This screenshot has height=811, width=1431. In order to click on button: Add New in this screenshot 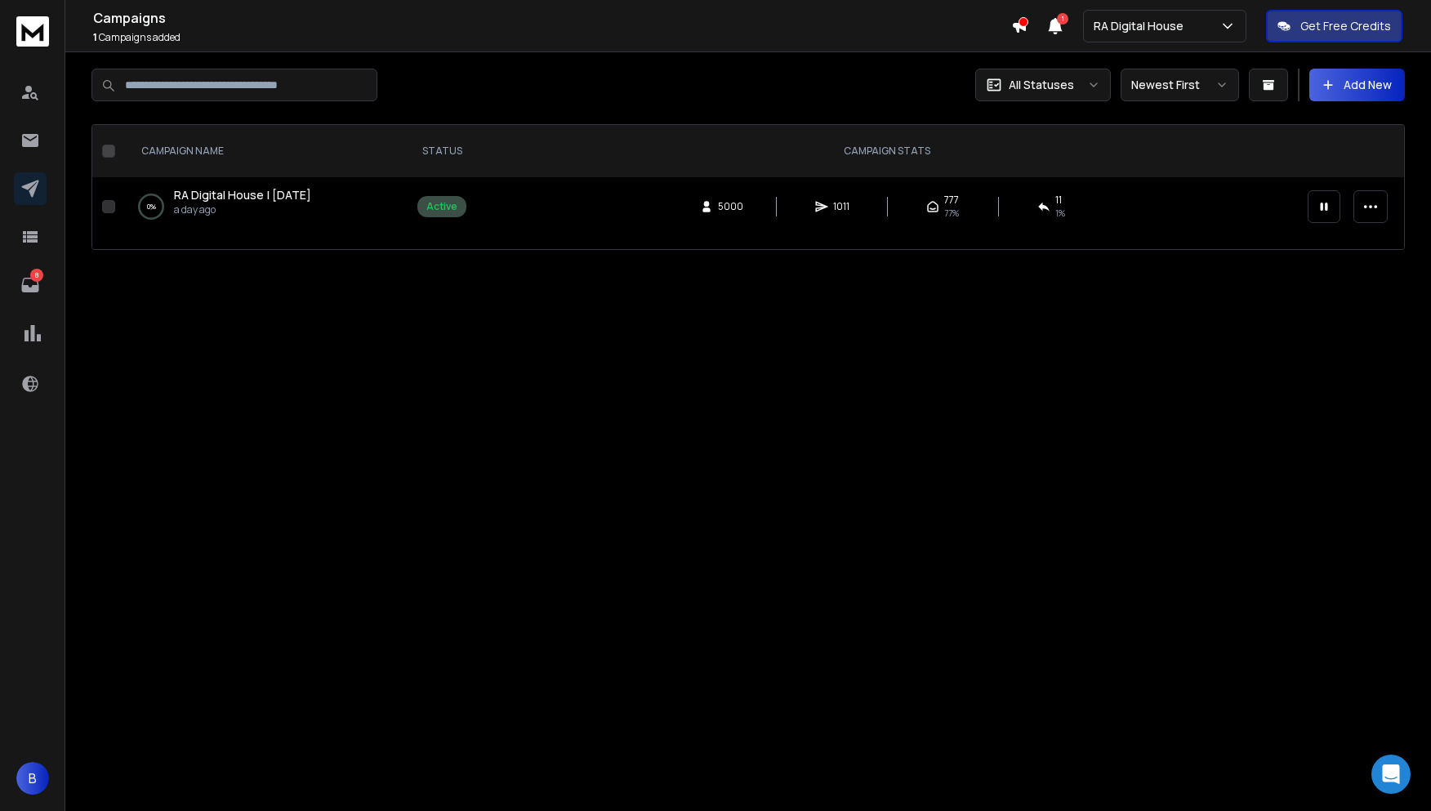, I will do `click(1357, 85)`.